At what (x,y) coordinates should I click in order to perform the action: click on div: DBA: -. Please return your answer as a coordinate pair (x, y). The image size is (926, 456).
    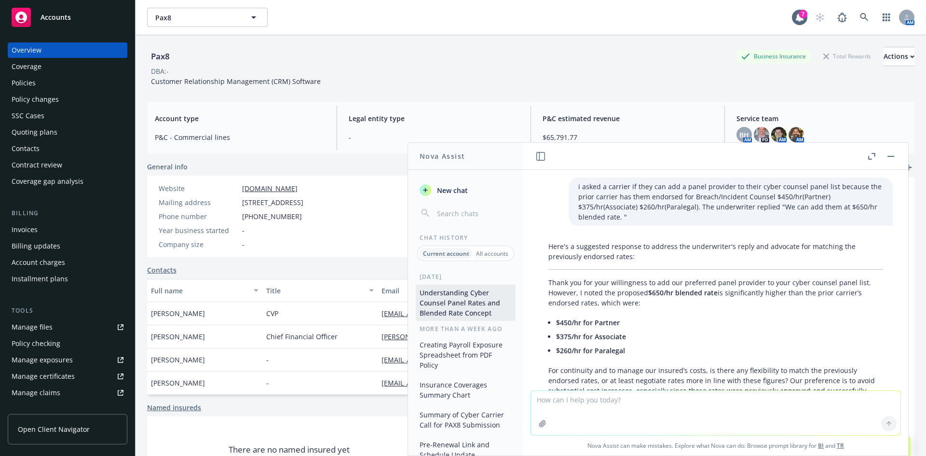
    Looking at the image, I should click on (160, 71).